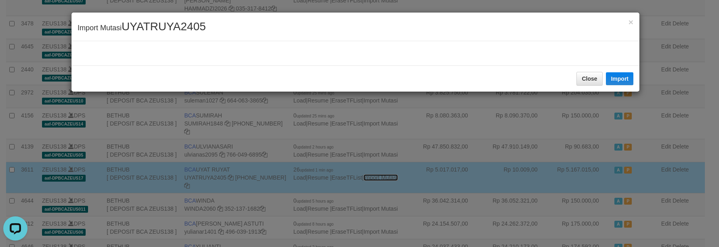 The height and width of the screenshot is (247, 719). What do you see at coordinates (164, 26) in the screenshot?
I see `span: UYATRUYA2405` at bounding box center [164, 26].